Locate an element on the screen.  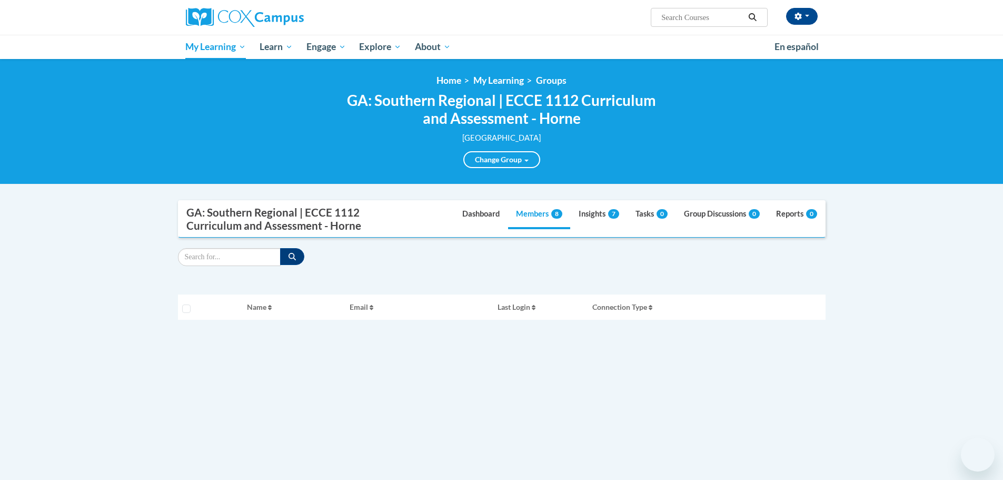
a: Explore is located at coordinates (380, 47).